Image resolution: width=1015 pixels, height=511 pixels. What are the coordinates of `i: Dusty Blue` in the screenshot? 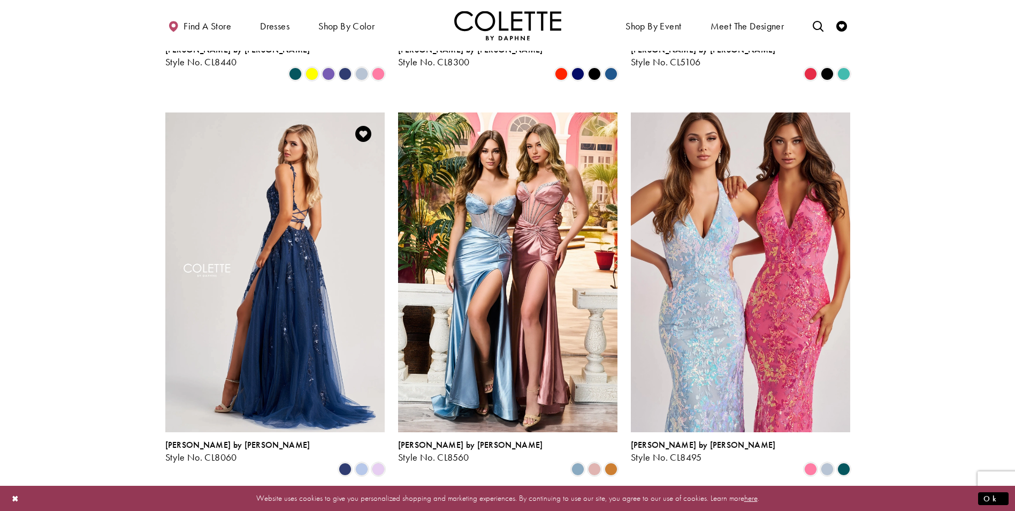 It's located at (578, 469).